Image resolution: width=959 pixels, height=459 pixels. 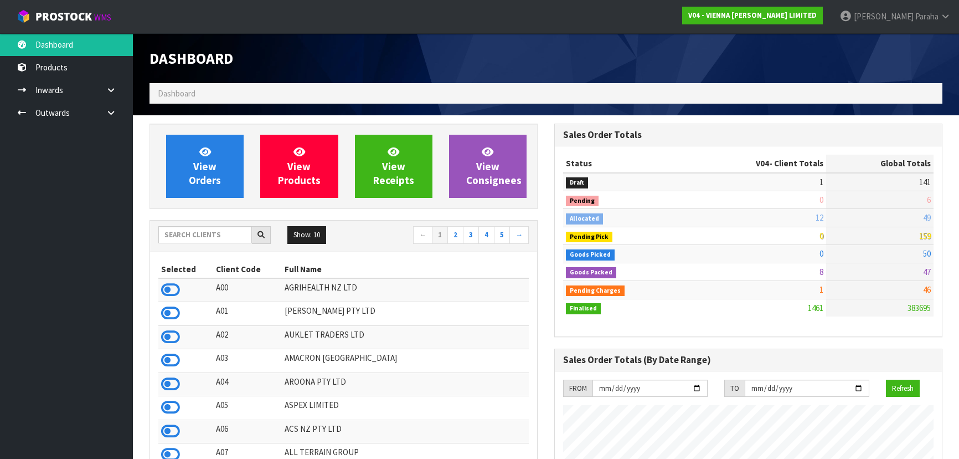 What do you see at coordinates (406, 384) in the screenshot?
I see `td: AROONA PTY LTD` at bounding box center [406, 384].